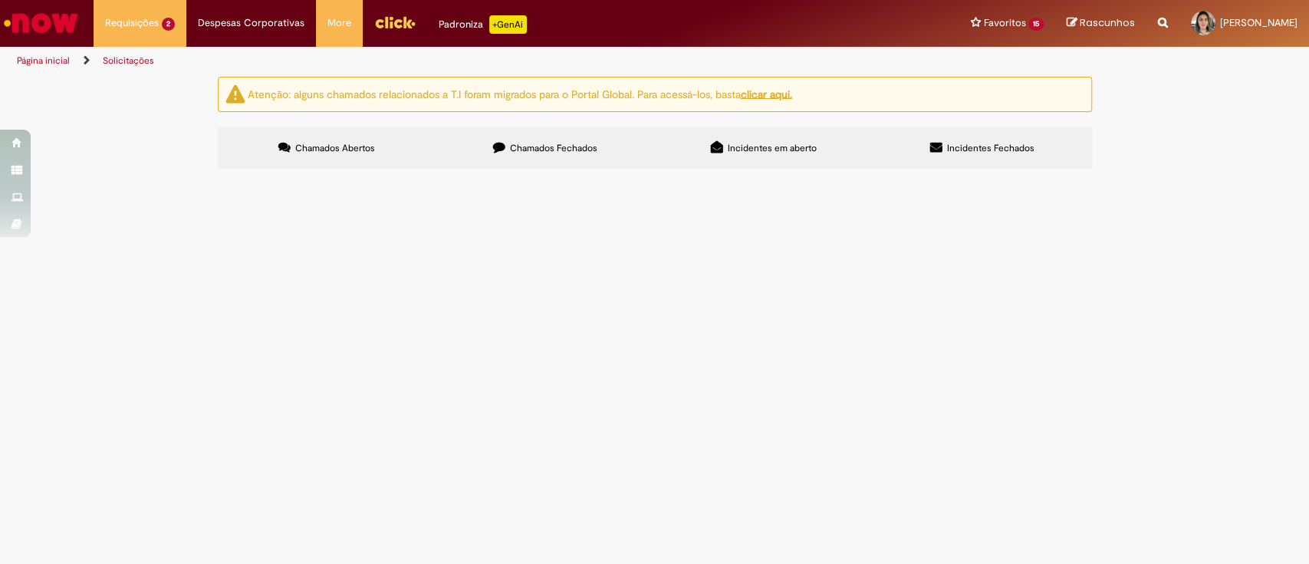  I want to click on a: Solicitações, so click(128, 61).